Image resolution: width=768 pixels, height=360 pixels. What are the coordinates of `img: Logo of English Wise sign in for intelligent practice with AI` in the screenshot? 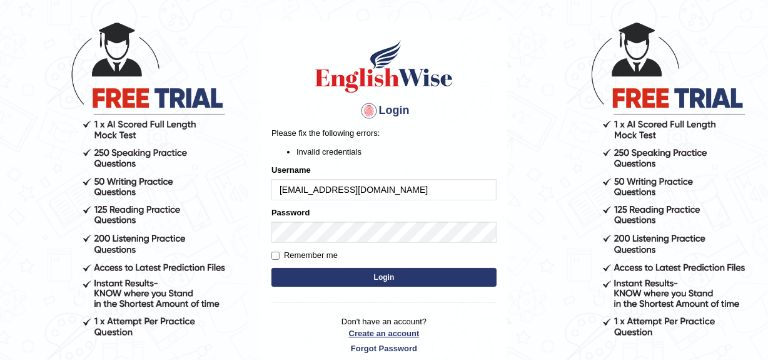 It's located at (384, 66).